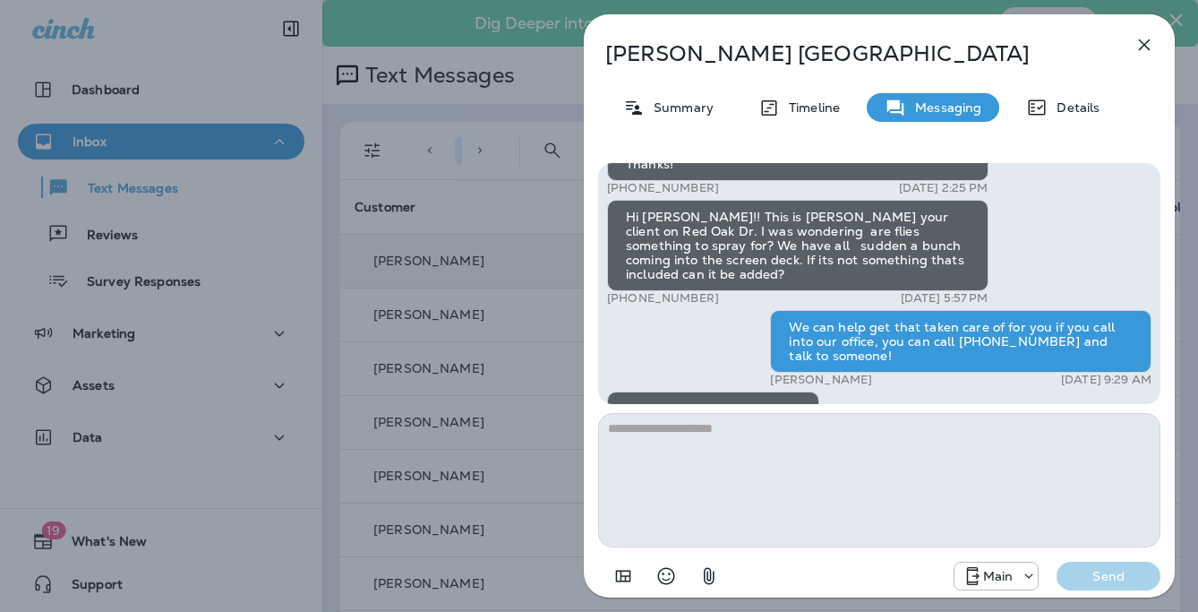  What do you see at coordinates (1074, 107) in the screenshot?
I see `p: Details` at bounding box center [1074, 107].